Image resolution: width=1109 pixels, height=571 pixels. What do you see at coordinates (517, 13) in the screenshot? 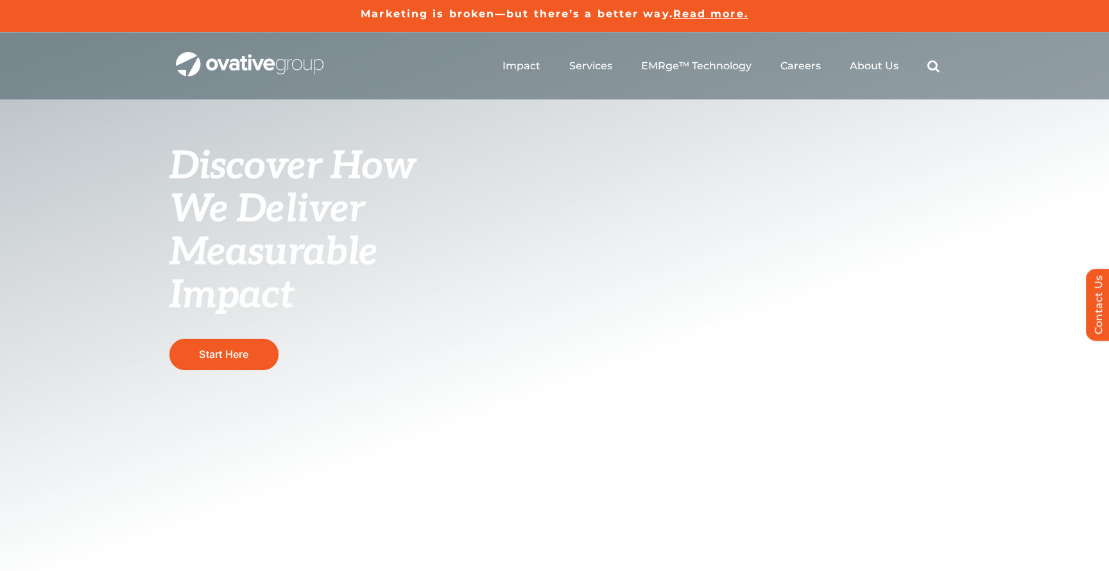
I see `a: Marketing is broken—but there’s a better way.` at bounding box center [517, 13].